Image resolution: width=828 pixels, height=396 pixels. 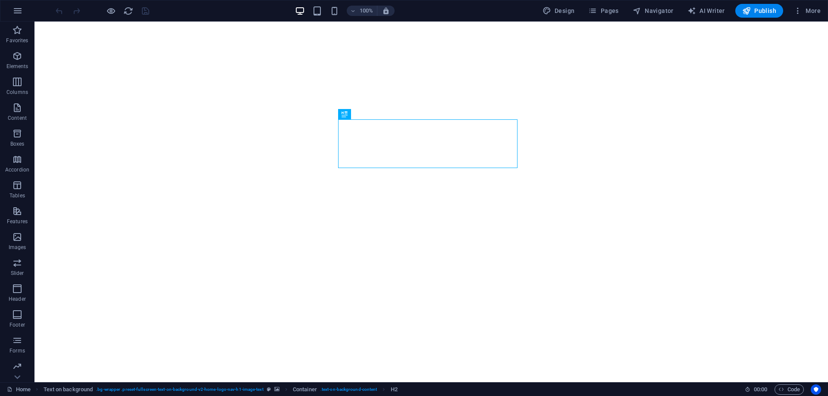 I want to click on span: Navigator, so click(x=653, y=11).